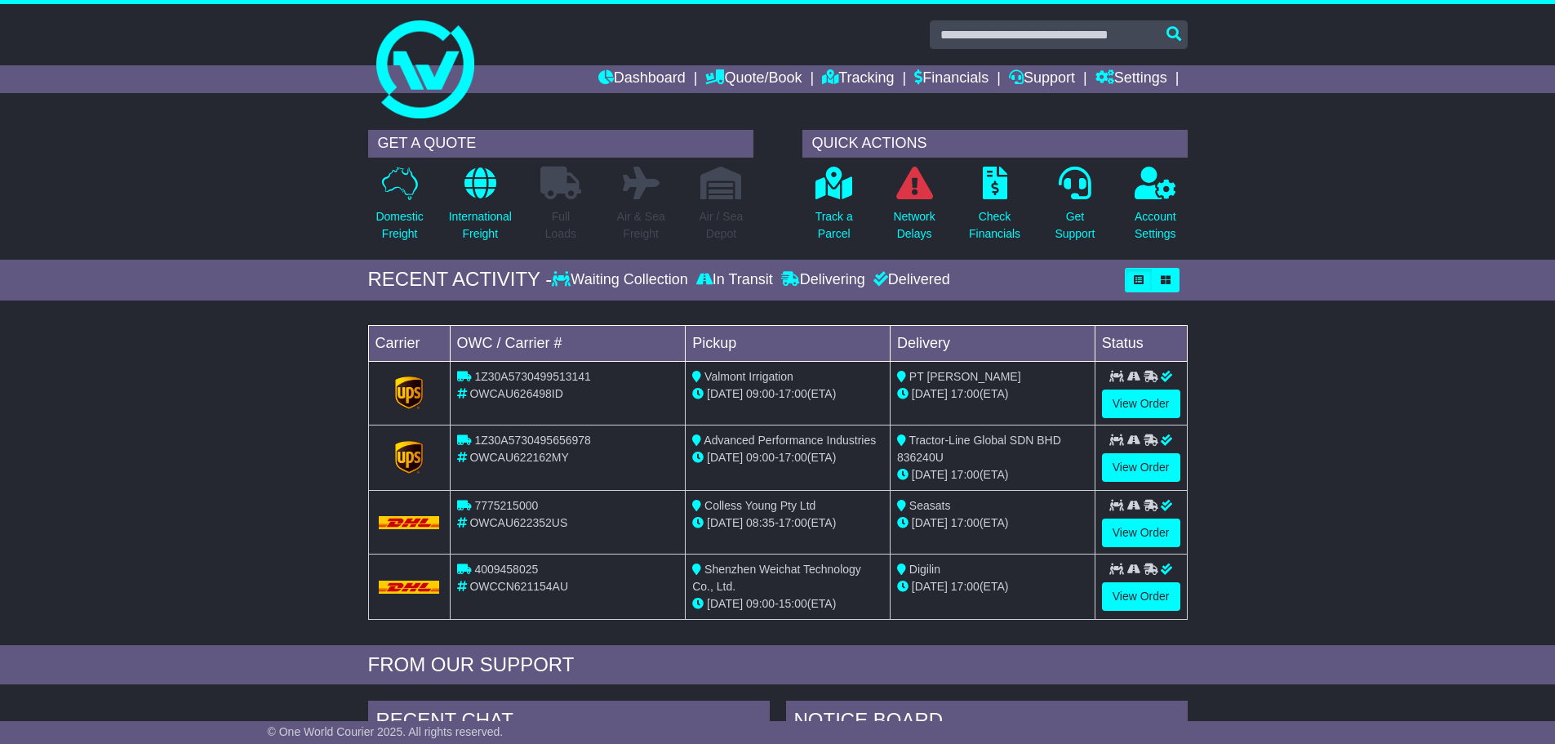 This screenshot has width=1555, height=744. What do you see at coordinates (518, 586) in the screenshot?
I see `span: OWCCN621154AU` at bounding box center [518, 586].